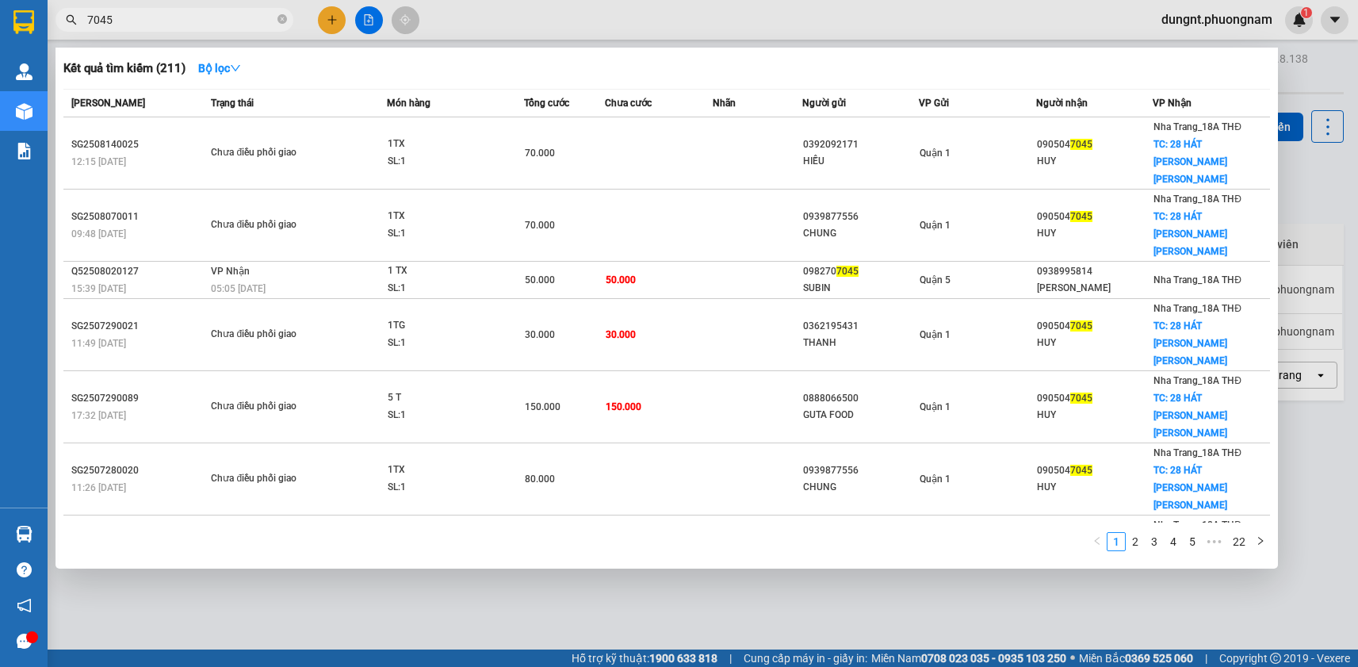 The image size is (1358, 667). What do you see at coordinates (724, 103) in the screenshot?
I see `span: Nhãn` at bounding box center [724, 103].